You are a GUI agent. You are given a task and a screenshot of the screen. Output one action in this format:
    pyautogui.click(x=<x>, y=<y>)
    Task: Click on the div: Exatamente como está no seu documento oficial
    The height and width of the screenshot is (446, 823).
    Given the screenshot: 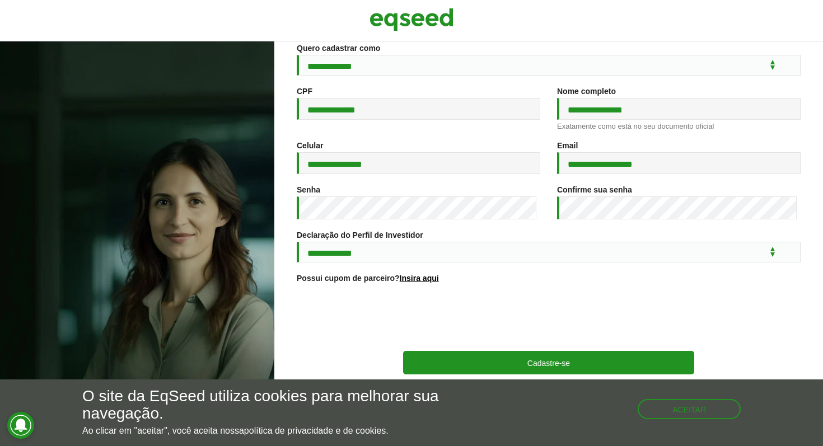 What is the action you would take?
    pyautogui.click(x=678, y=126)
    